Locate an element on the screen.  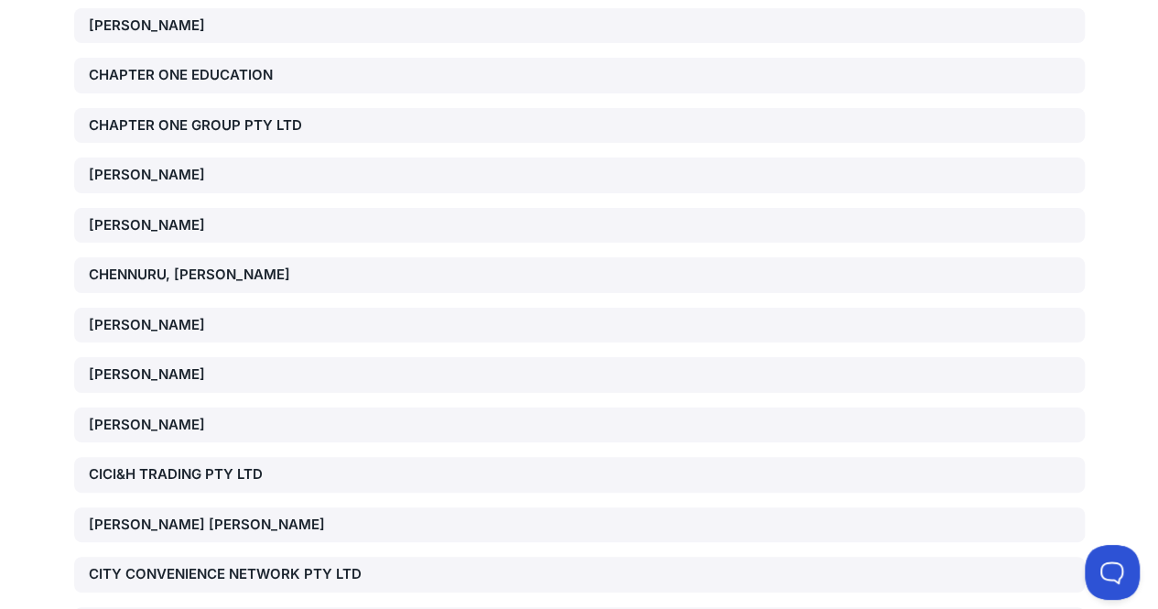
div: CITY CONVENIENCE NETWORK PTY LTD is located at coordinates (250, 574).